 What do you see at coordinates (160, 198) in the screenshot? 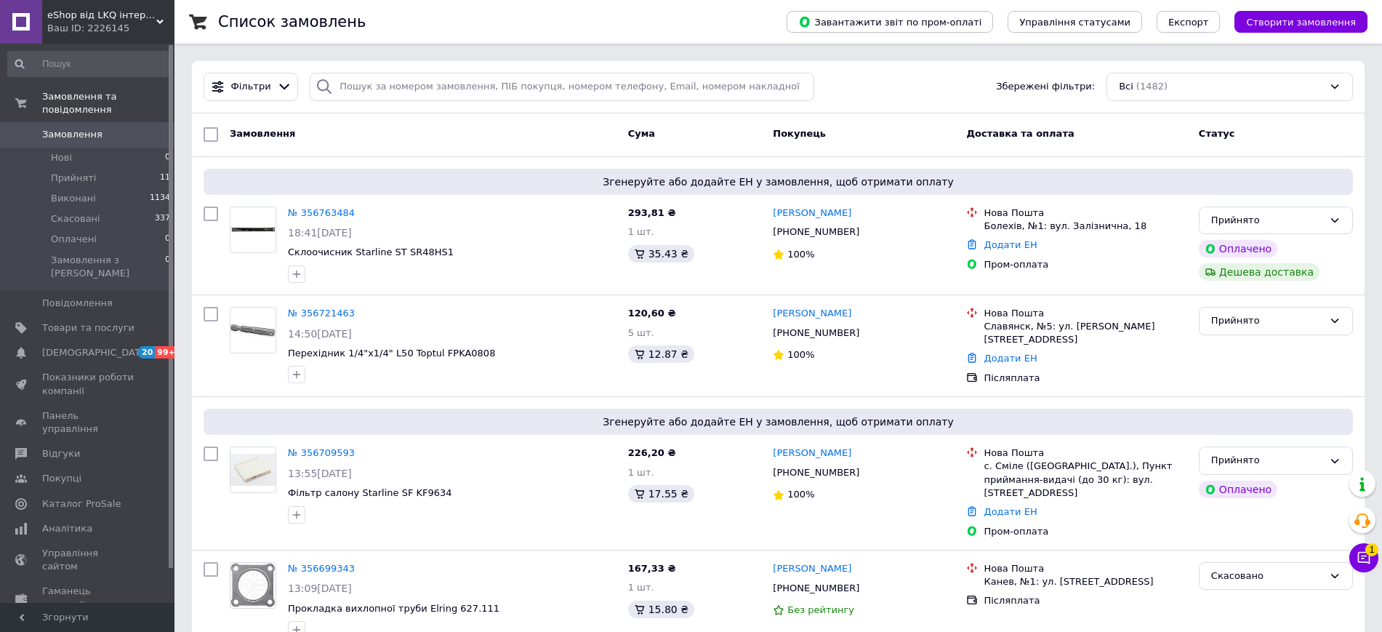
I see `span: 1134` at bounding box center [160, 198].